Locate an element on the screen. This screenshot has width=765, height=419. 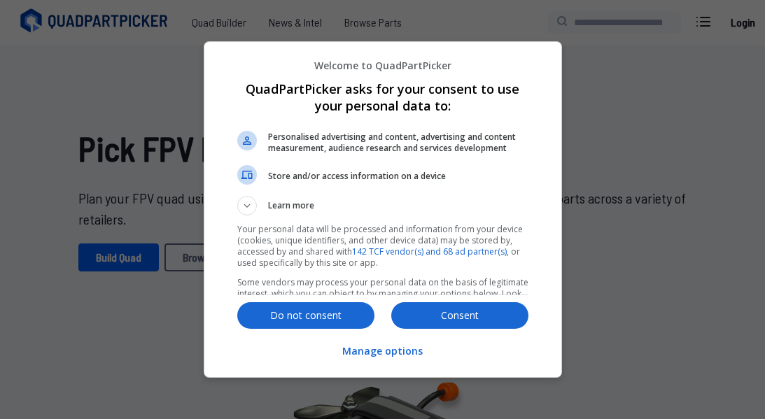
h1: QuadPartPicker asks for your consent to use your personal data to: is located at coordinates (383, 97).